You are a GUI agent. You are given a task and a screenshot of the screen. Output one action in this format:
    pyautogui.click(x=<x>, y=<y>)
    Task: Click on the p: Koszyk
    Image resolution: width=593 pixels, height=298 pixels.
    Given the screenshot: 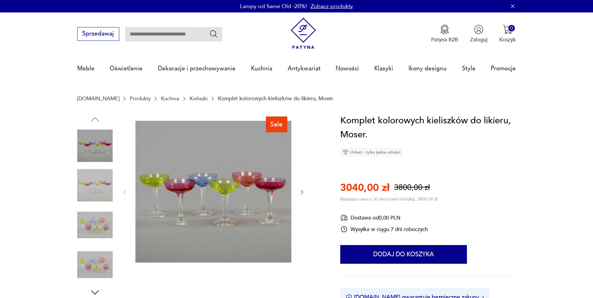 What is the action you would take?
    pyautogui.click(x=507, y=40)
    